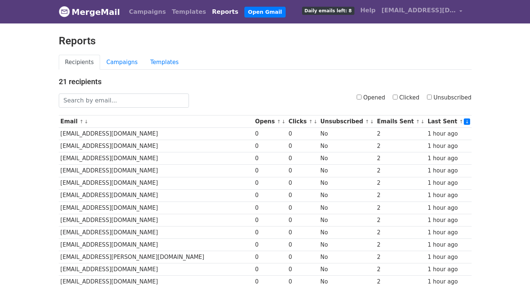  I want to click on img: MergeMail logo, so click(64, 12).